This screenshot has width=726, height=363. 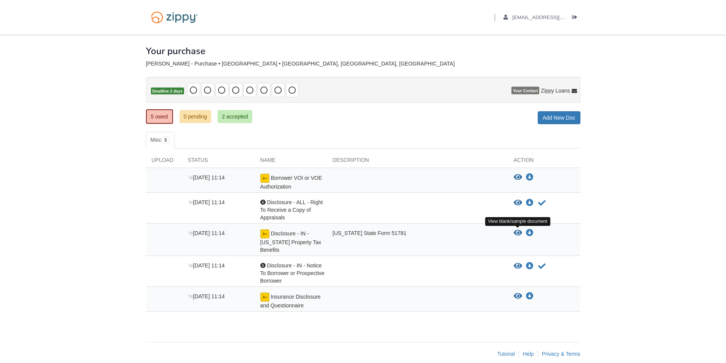 I want to click on a: 0 pending, so click(x=196, y=117).